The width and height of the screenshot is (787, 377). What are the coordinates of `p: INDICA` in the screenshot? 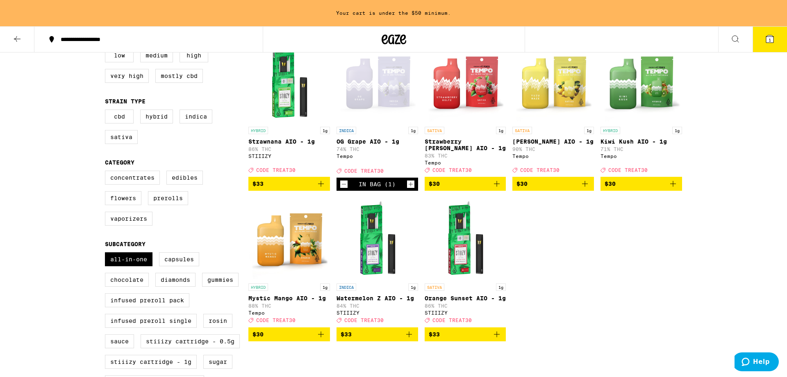 It's located at (346, 287).